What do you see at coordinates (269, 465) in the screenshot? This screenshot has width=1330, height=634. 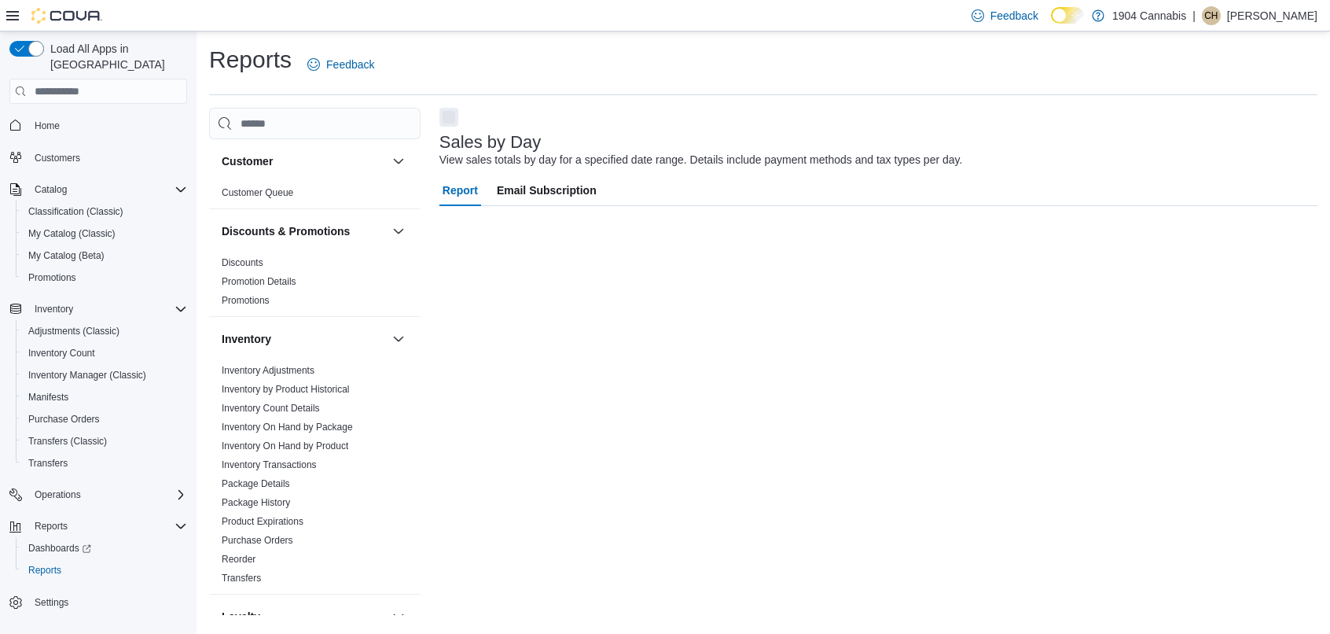 I see `span: Inventory Transactions` at bounding box center [269, 465].